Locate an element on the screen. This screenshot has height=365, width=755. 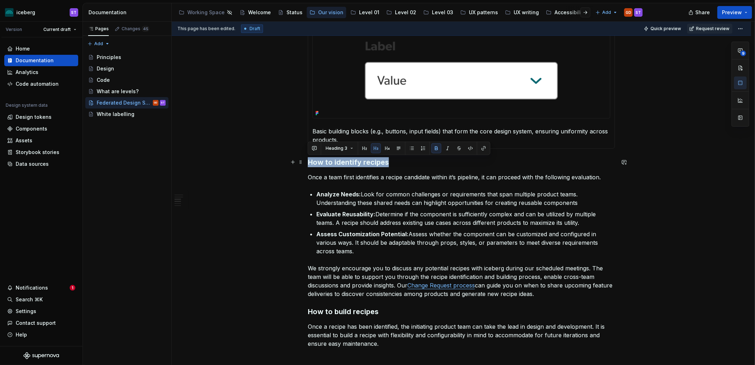
div: Search ⌘K is located at coordinates (29, 299).